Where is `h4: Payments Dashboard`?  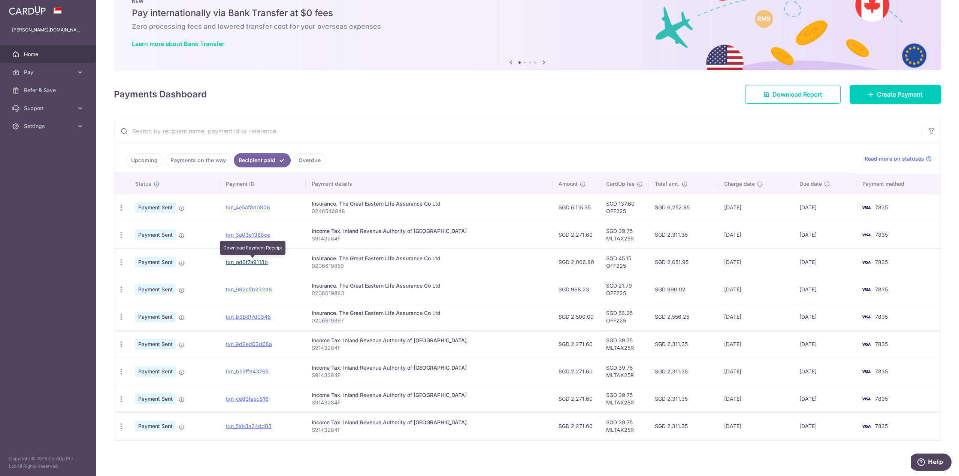 h4: Payments Dashboard is located at coordinates (160, 94).